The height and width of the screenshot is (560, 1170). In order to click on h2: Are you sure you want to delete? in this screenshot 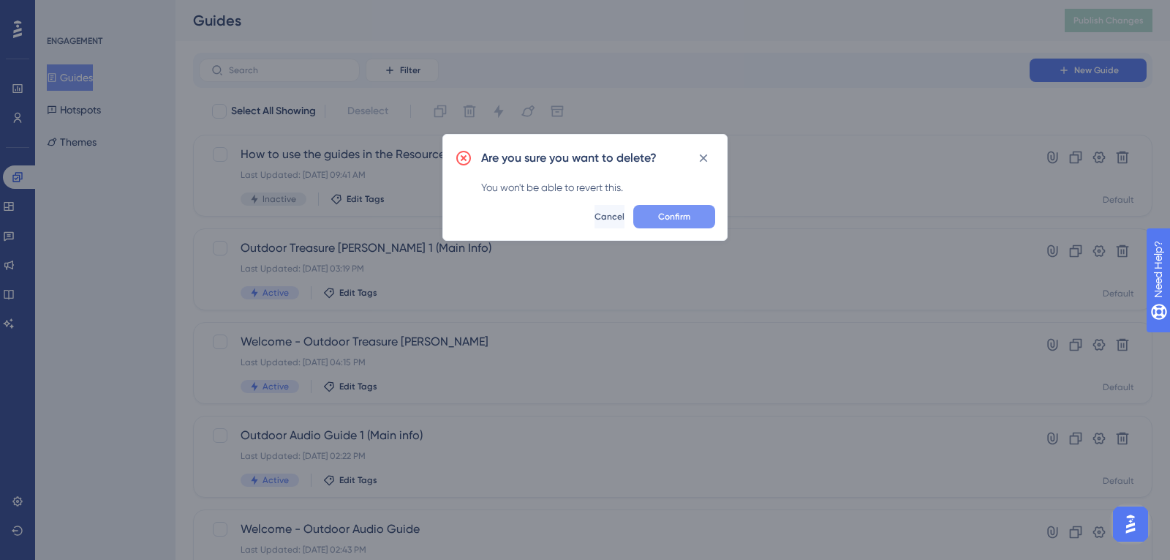, I will do `click(569, 158)`.